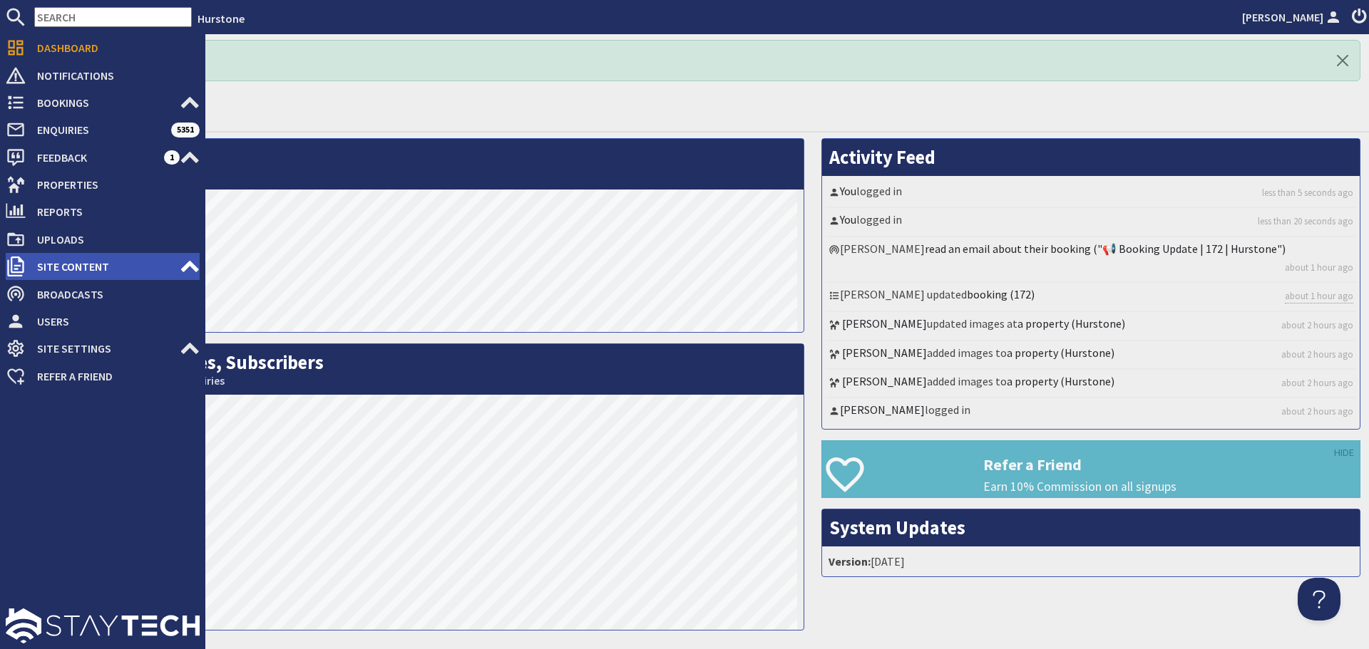  I want to click on span: Dashboard, so click(113, 48).